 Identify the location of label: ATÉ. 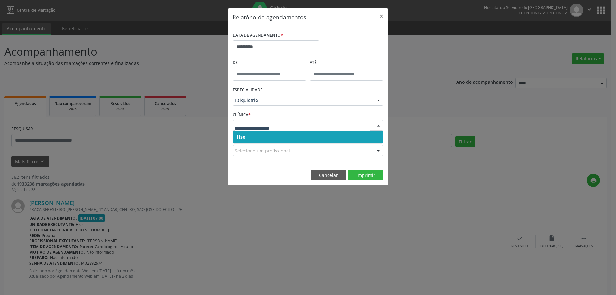
(346, 63).